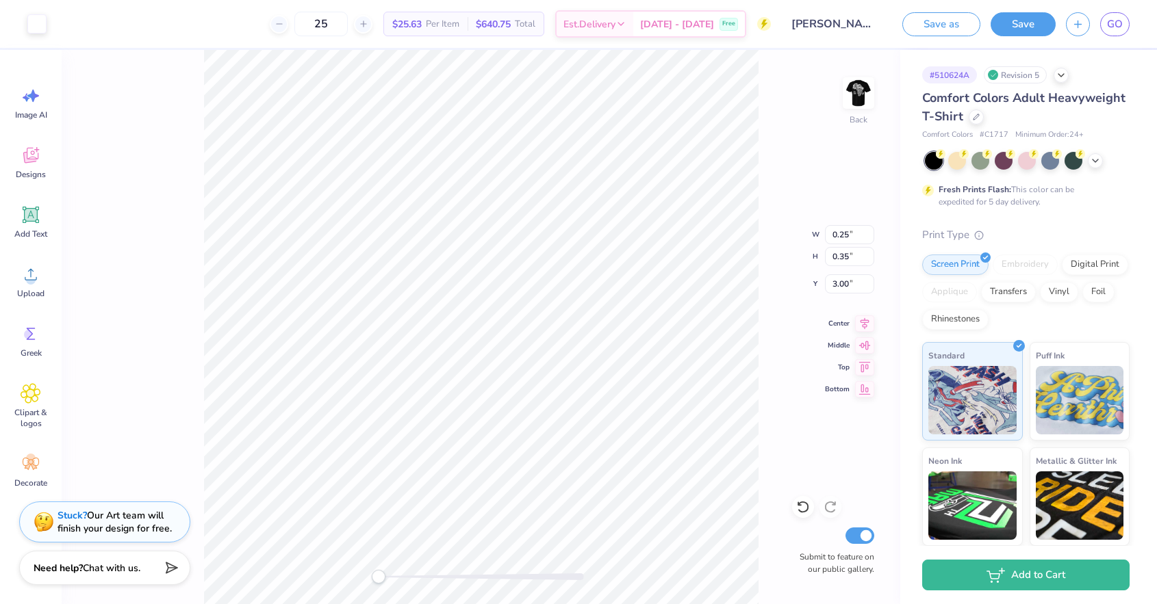 The height and width of the screenshot is (604, 1157). Describe the element at coordinates (837, 367) in the screenshot. I see `span: Top` at that location.